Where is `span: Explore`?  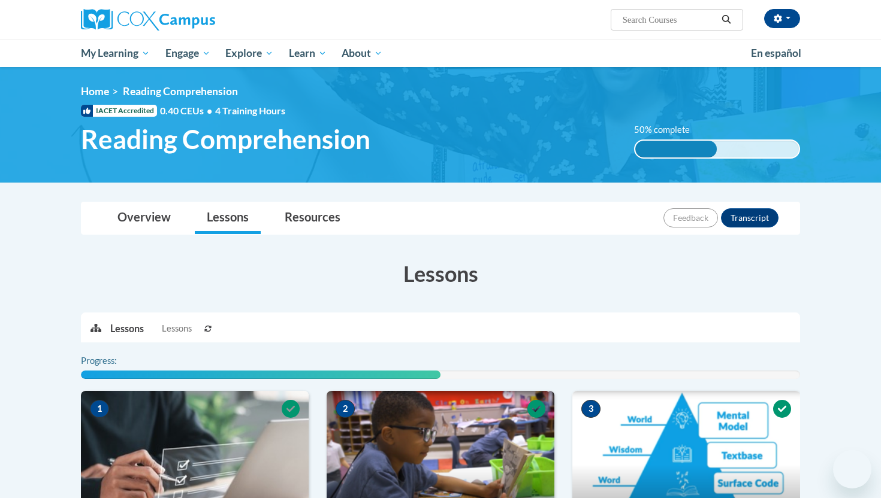
span: Explore is located at coordinates (249, 53).